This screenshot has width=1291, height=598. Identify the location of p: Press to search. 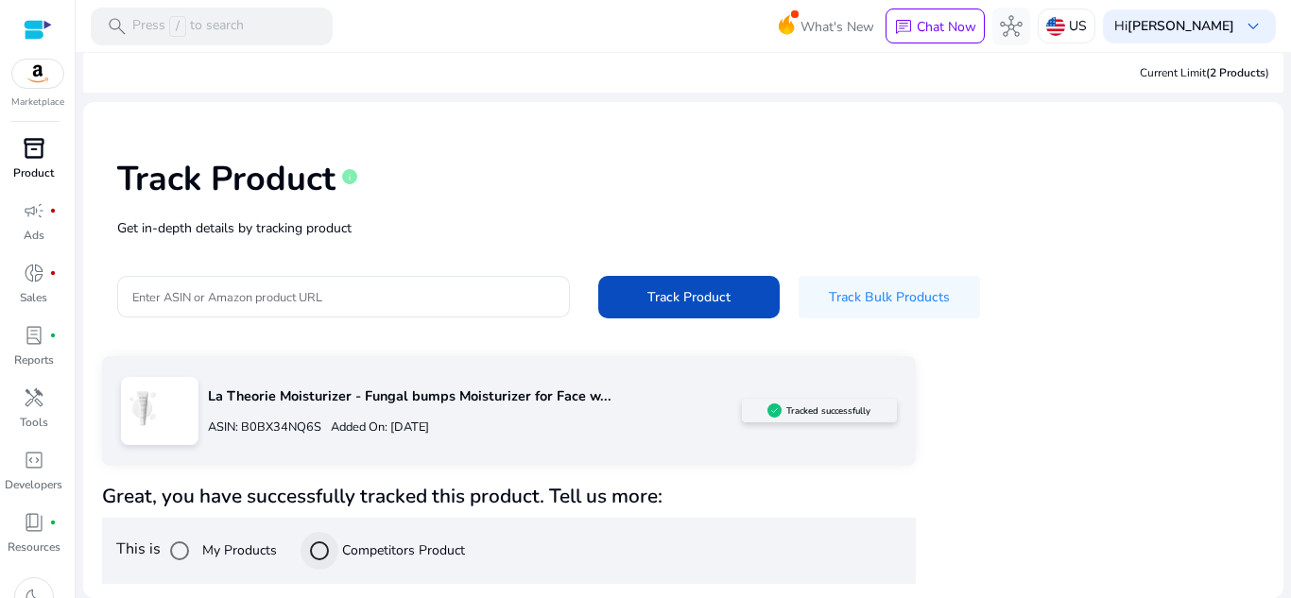
(188, 26).